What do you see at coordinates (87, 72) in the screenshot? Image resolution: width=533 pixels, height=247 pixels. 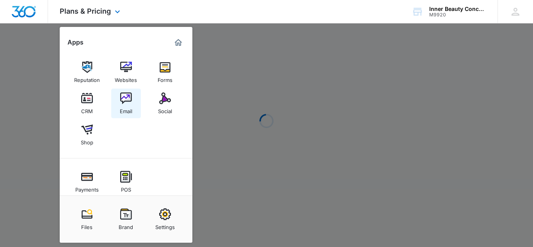 I see `a: Reputation` at bounding box center [87, 72].